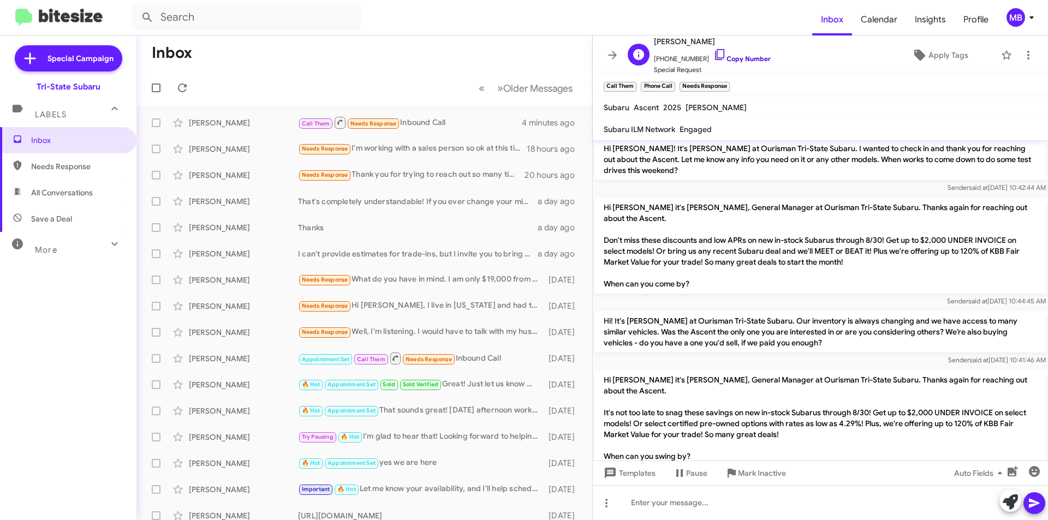 The height and width of the screenshot is (520, 1048). Describe the element at coordinates (420, 332) in the screenshot. I see `div: Well, I'm listening. I would have to talk with my husband about this.` at that location.